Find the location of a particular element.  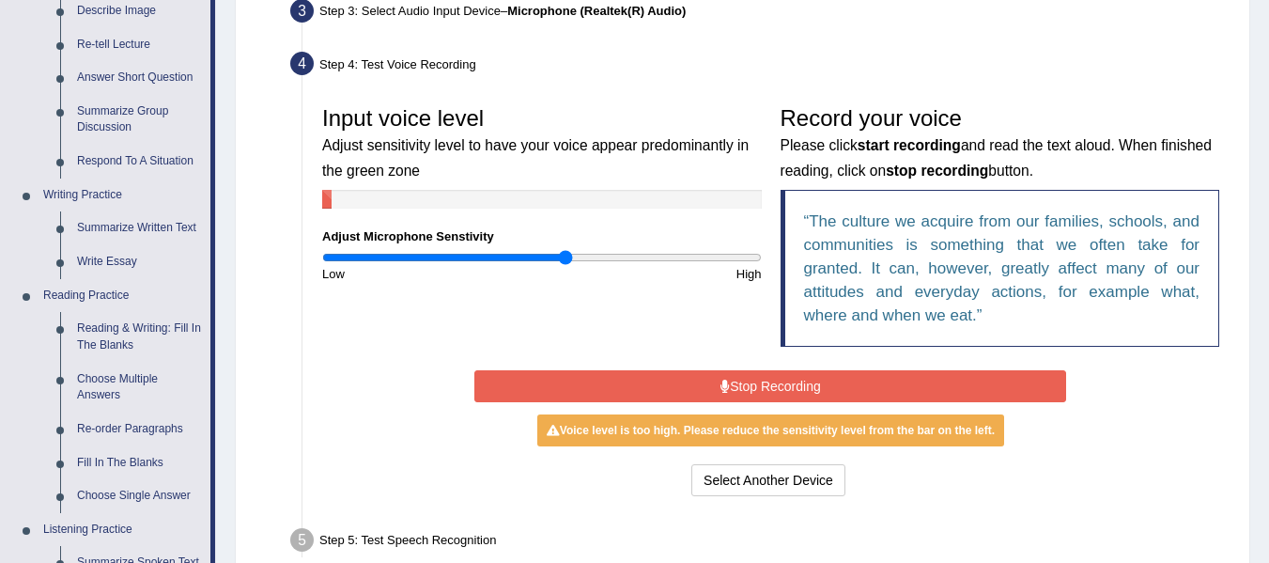

small: Adjust sensitivity level to have your voice appear predominantly in the green zone is located at coordinates (536, 157).